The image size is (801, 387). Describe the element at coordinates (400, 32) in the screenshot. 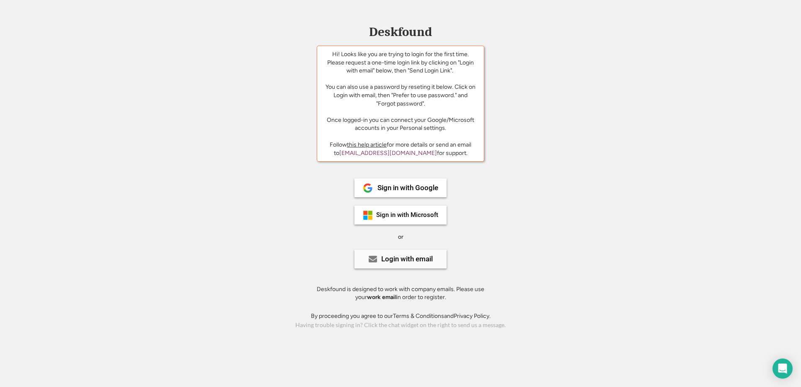

I see `div: Deskfound` at that location.